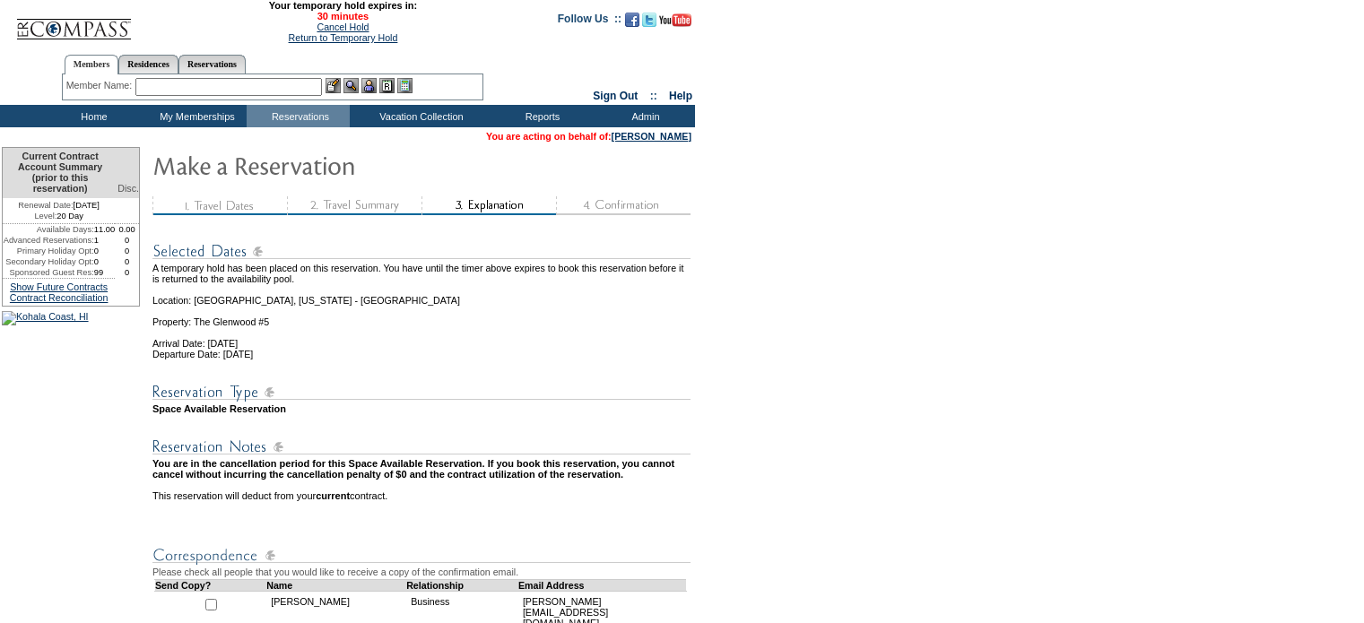  What do you see at coordinates (105, 230) in the screenshot?
I see `td: 11.00` at bounding box center [105, 230].